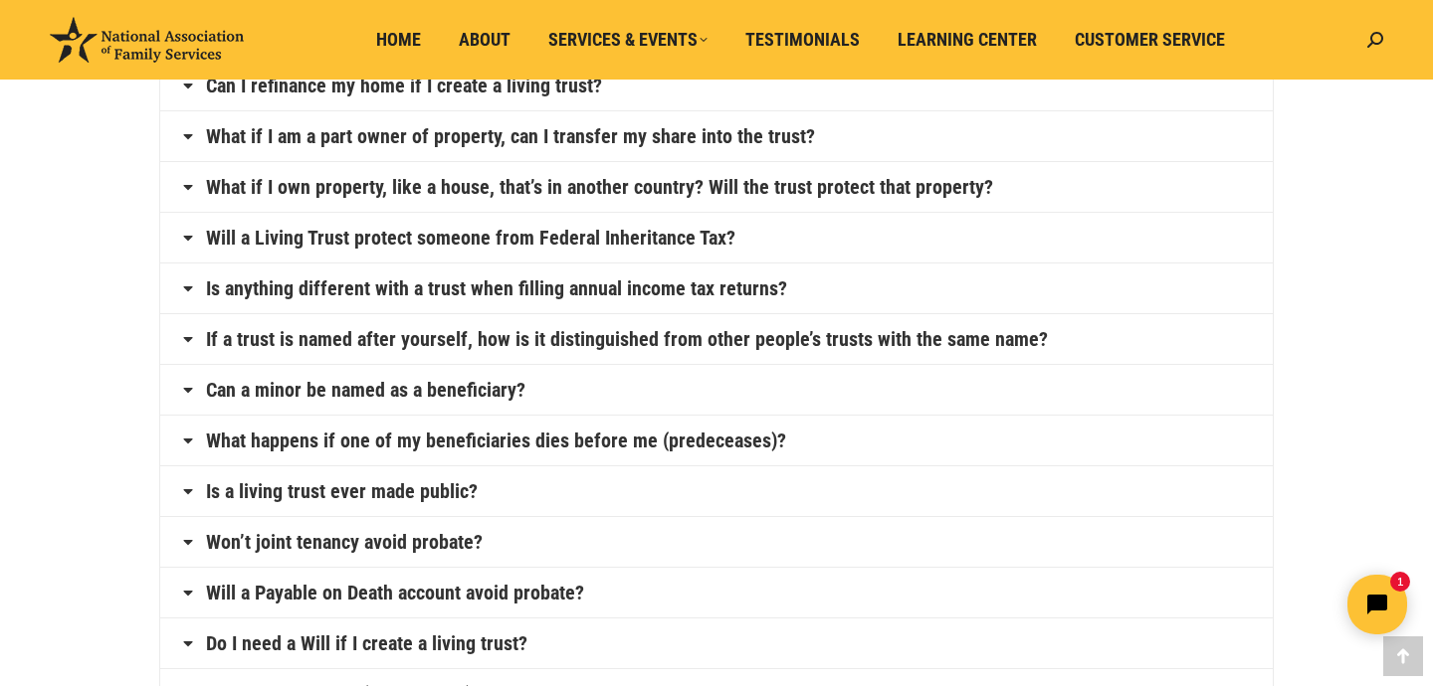 Image resolution: width=1433 pixels, height=686 pixels. I want to click on a: Is a living trust ever made public?, so click(341, 491).